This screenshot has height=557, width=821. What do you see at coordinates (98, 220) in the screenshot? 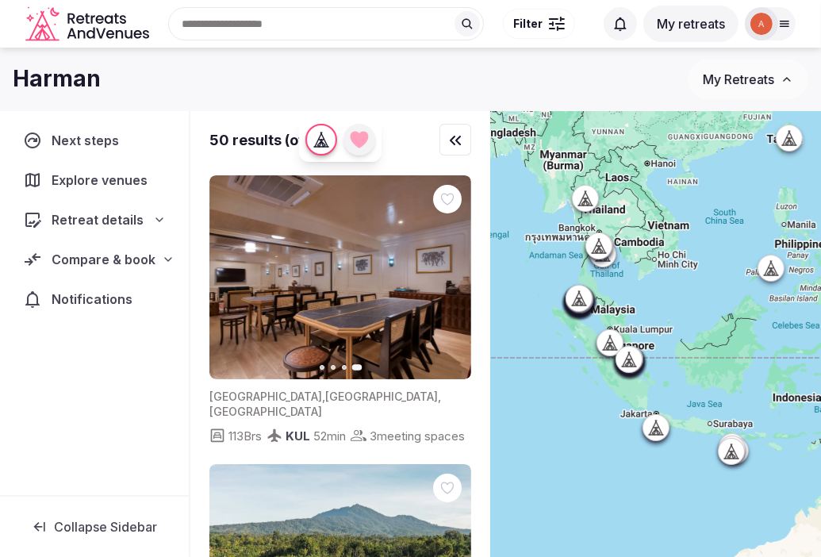
I see `span: Retreat details` at bounding box center [98, 220].